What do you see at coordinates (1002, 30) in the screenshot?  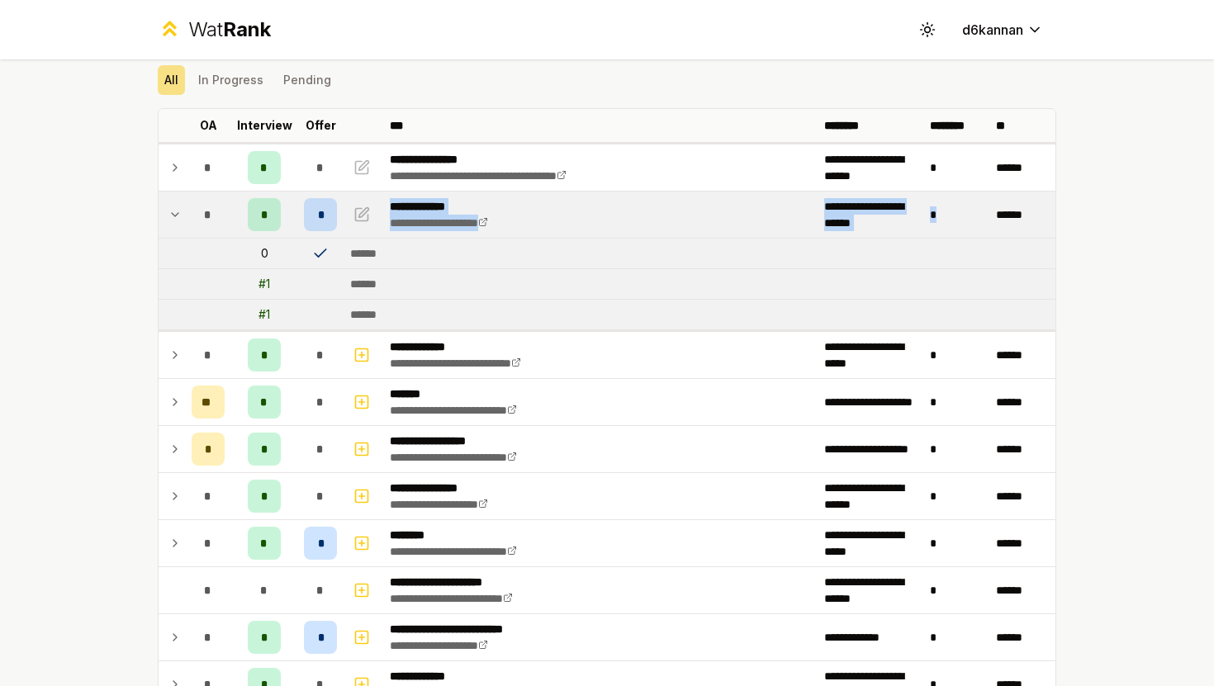 I see `button: d6kannan` at bounding box center [1002, 30].